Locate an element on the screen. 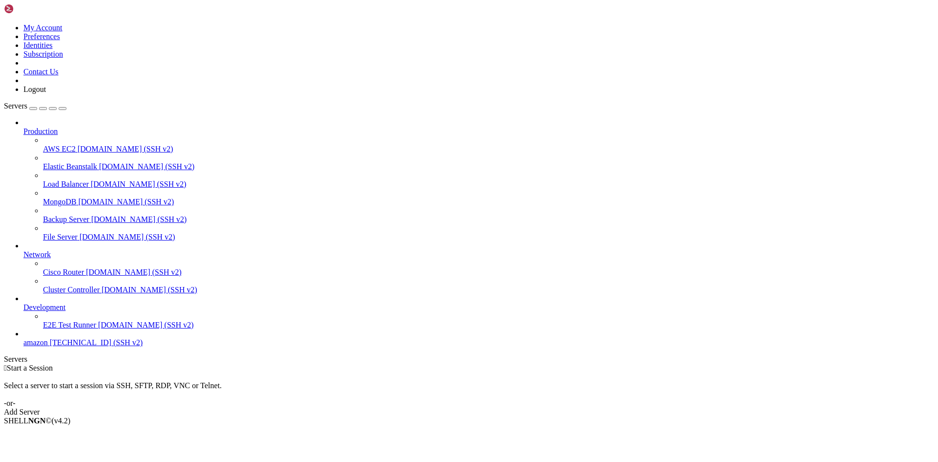 This screenshot has height=462, width=938. b: NGN is located at coordinates (37, 420).